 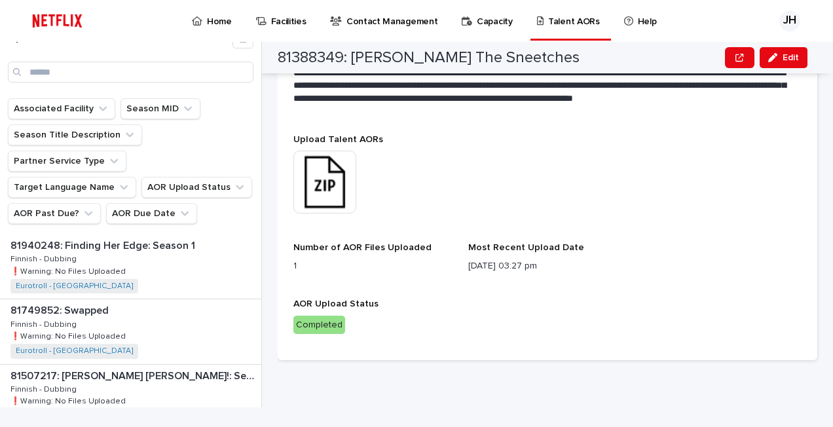 I want to click on button: Partner Service Type, so click(x=67, y=161).